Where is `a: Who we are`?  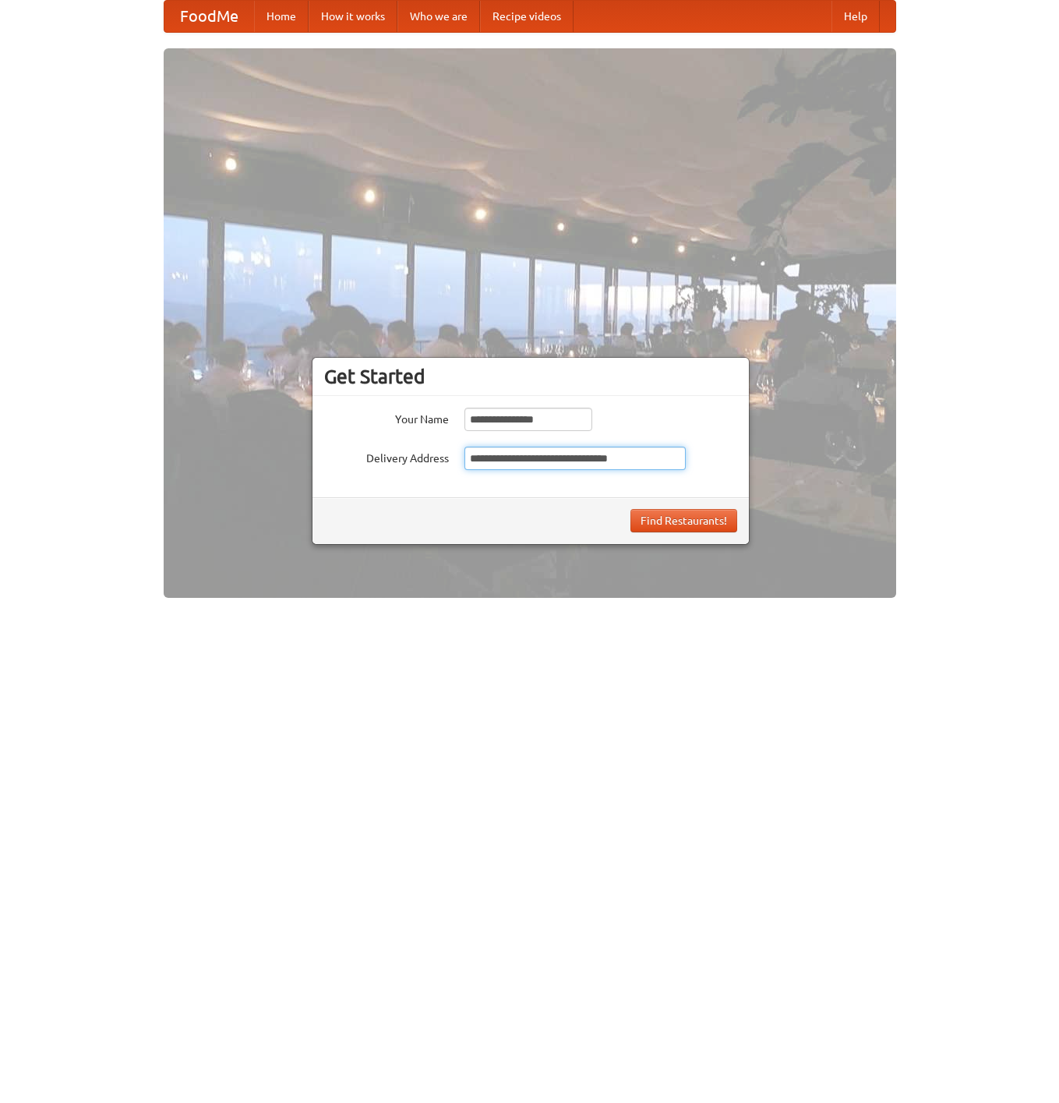 a: Who we are is located at coordinates (439, 16).